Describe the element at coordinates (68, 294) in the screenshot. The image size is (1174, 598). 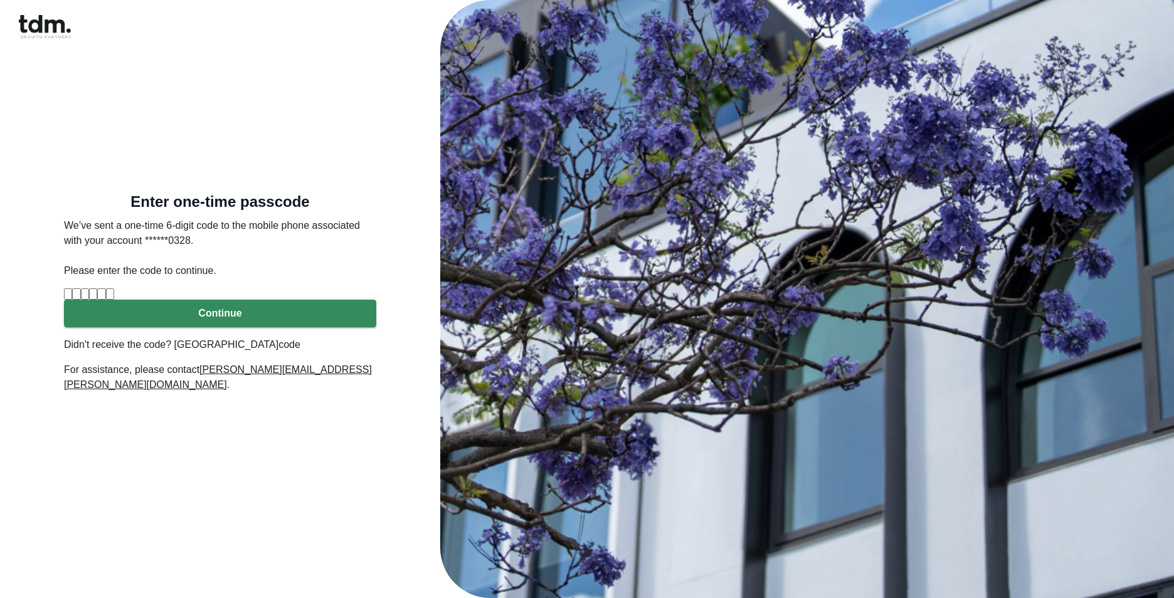
I see `input: Please enter verification code. Digit 1` at that location.